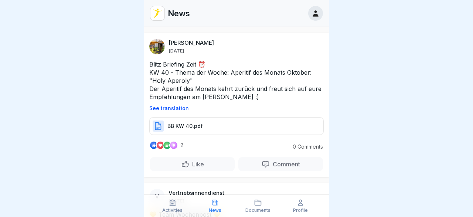 Image resolution: width=473 pixels, height=217 pixels. What do you see at coordinates (185, 126) in the screenshot?
I see `p: BB KW 40.pdf` at bounding box center [185, 126].